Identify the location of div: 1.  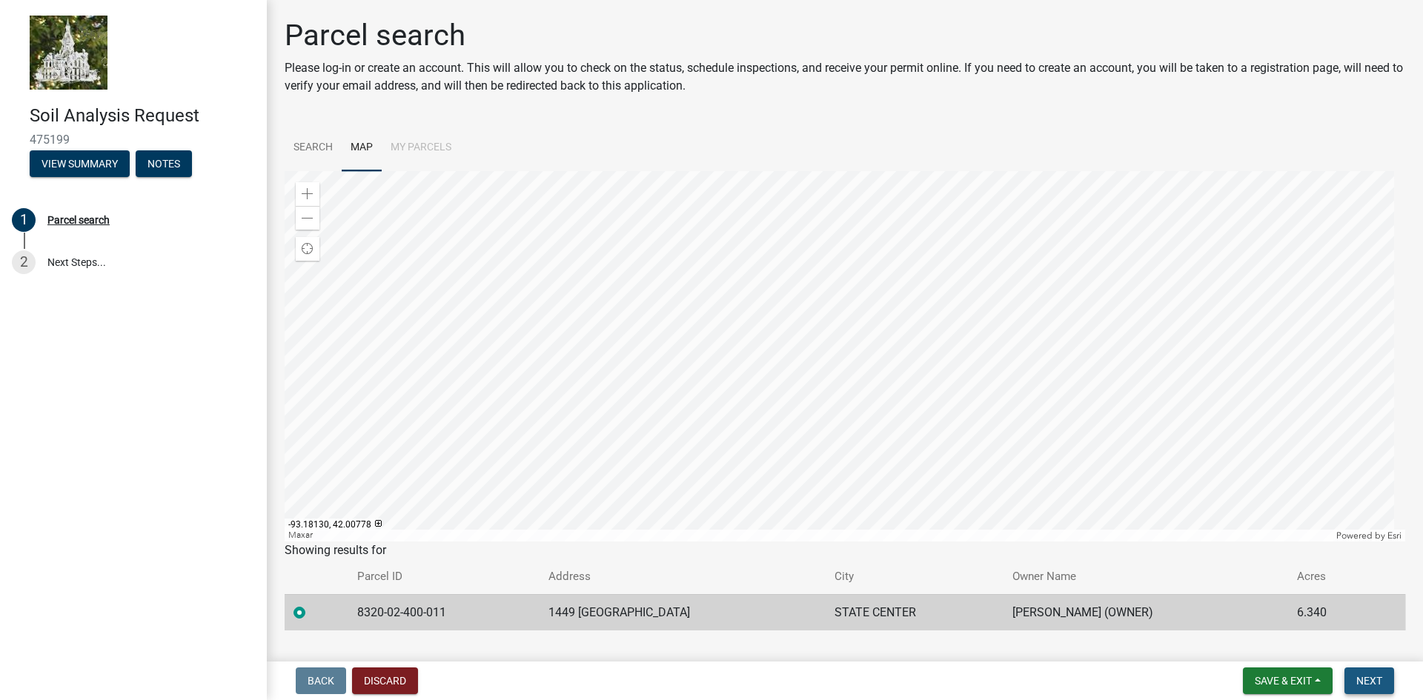
(24, 220).